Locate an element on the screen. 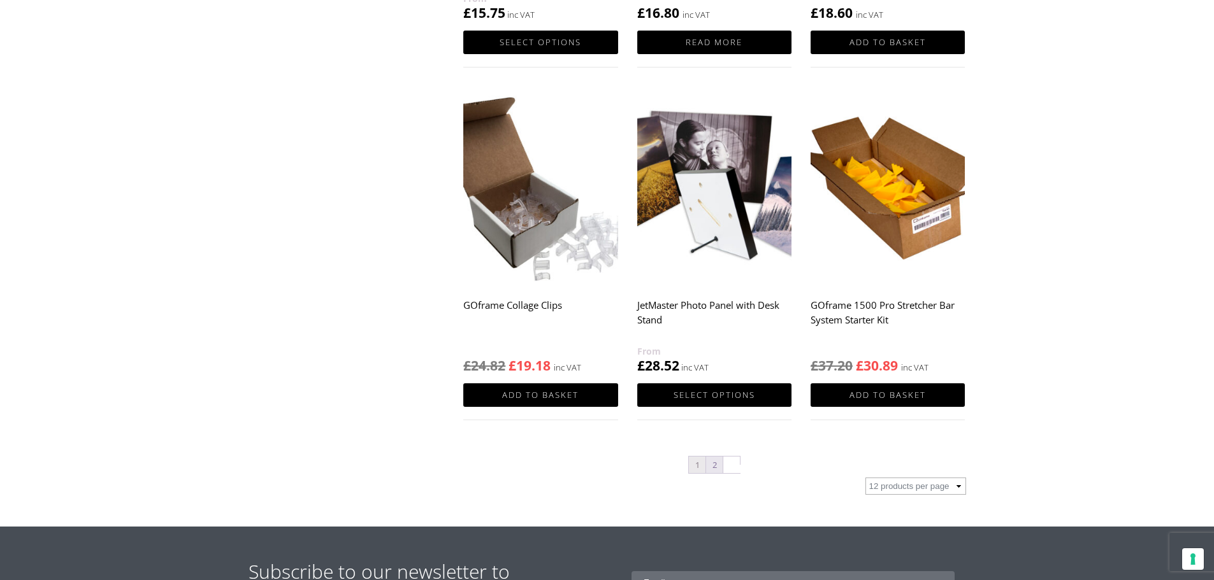 The height and width of the screenshot is (580, 1214). bdi: 24.82 is located at coordinates (484, 366).